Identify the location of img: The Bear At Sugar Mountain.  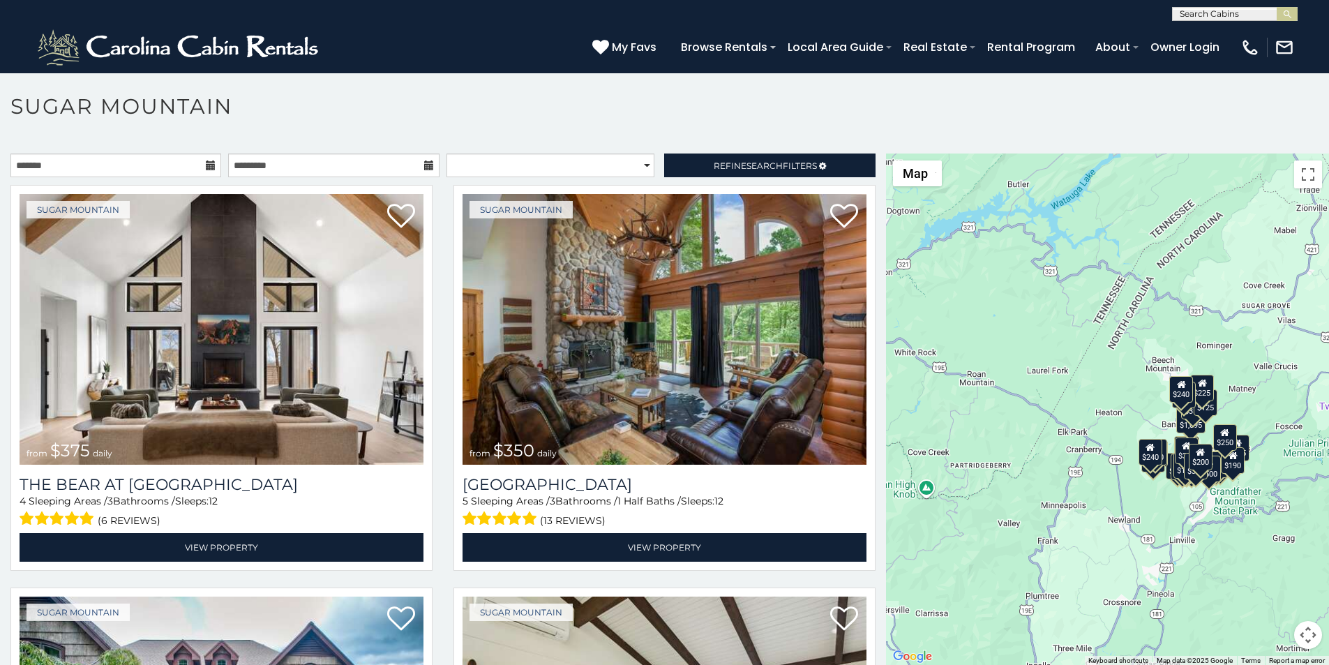
(221, 329).